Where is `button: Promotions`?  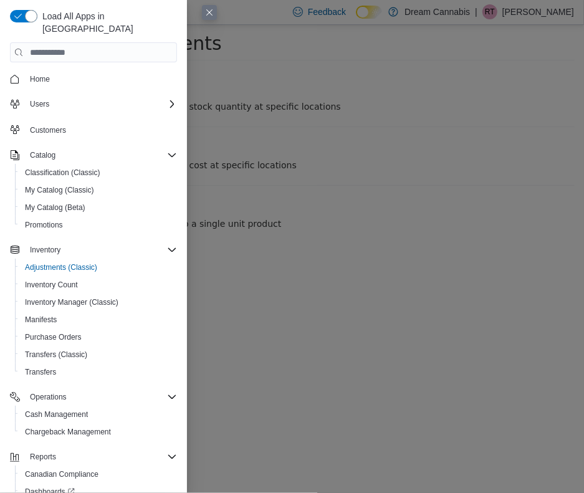 button: Promotions is located at coordinates (99, 225).